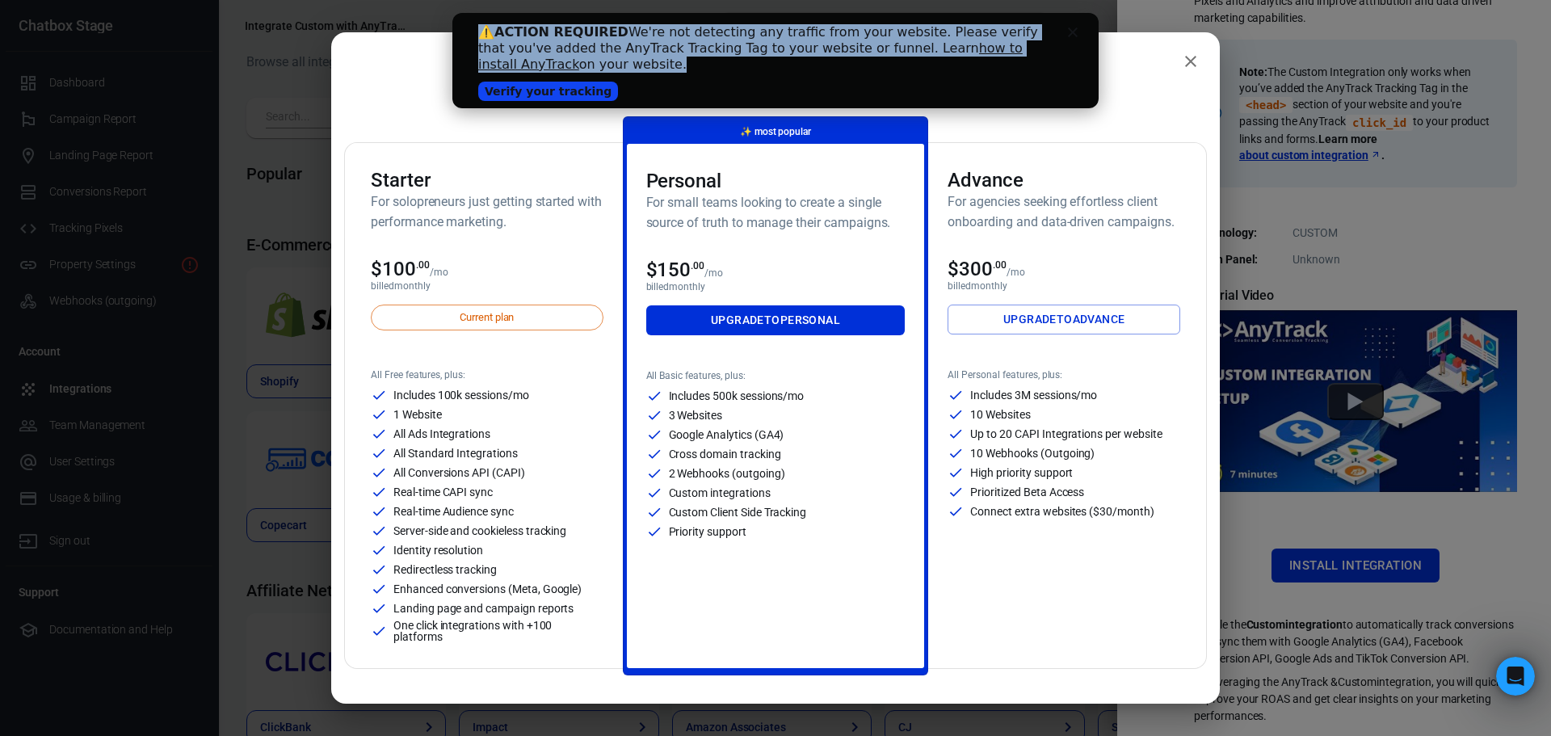  I want to click on a: Verify your tracking, so click(95, 78).